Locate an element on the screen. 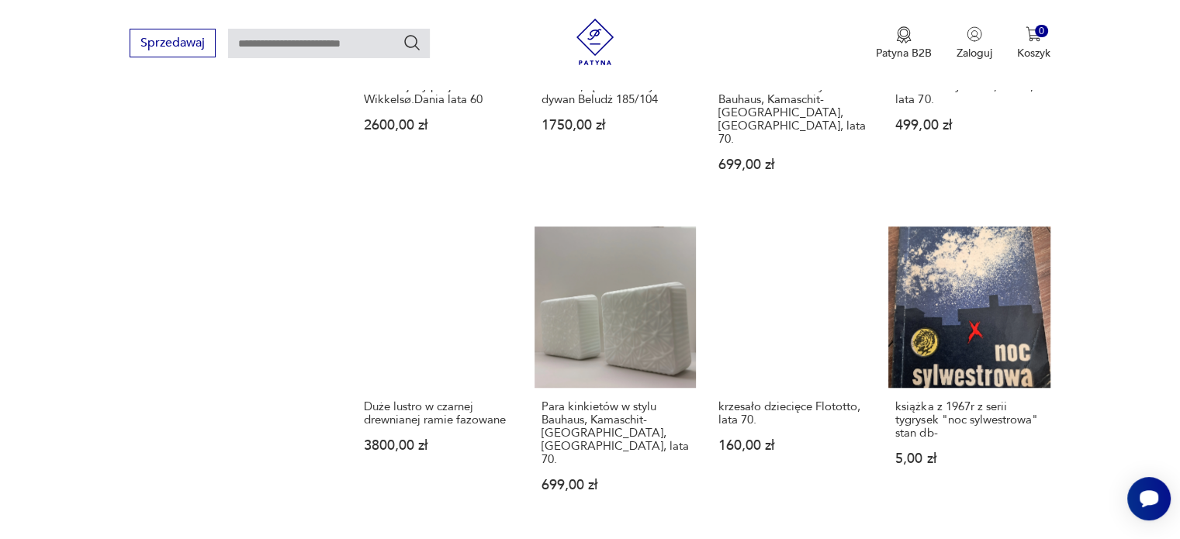  p: 5,00 zł is located at coordinates (969, 458).